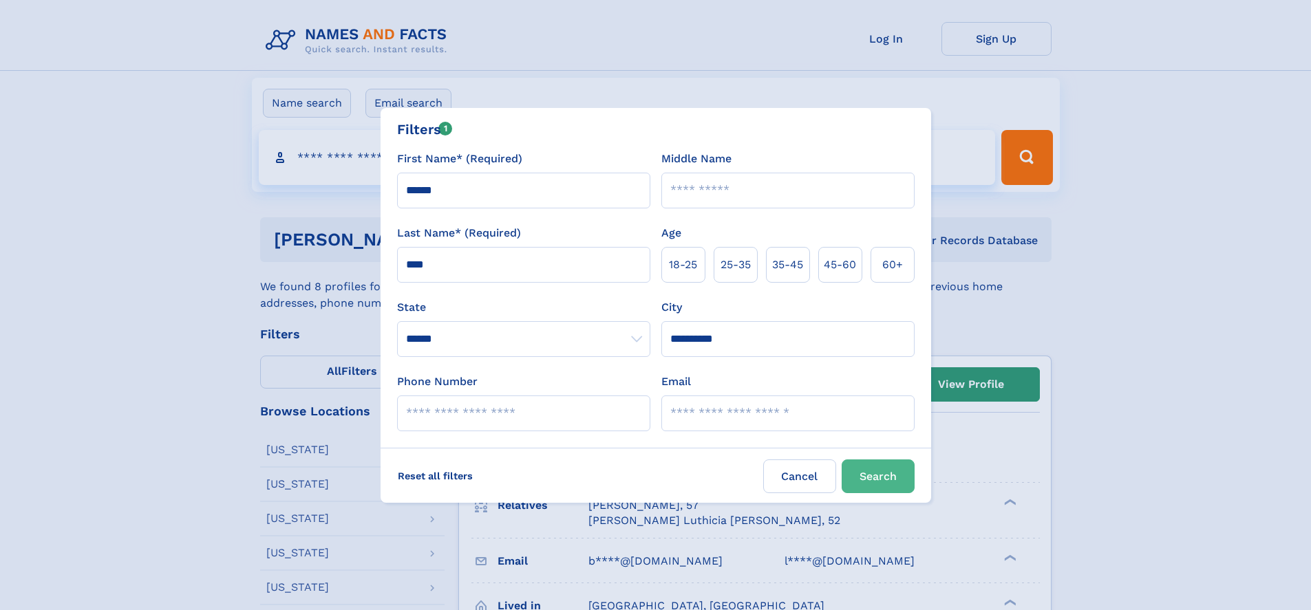 The width and height of the screenshot is (1311, 610). I want to click on span: 60+, so click(893, 265).